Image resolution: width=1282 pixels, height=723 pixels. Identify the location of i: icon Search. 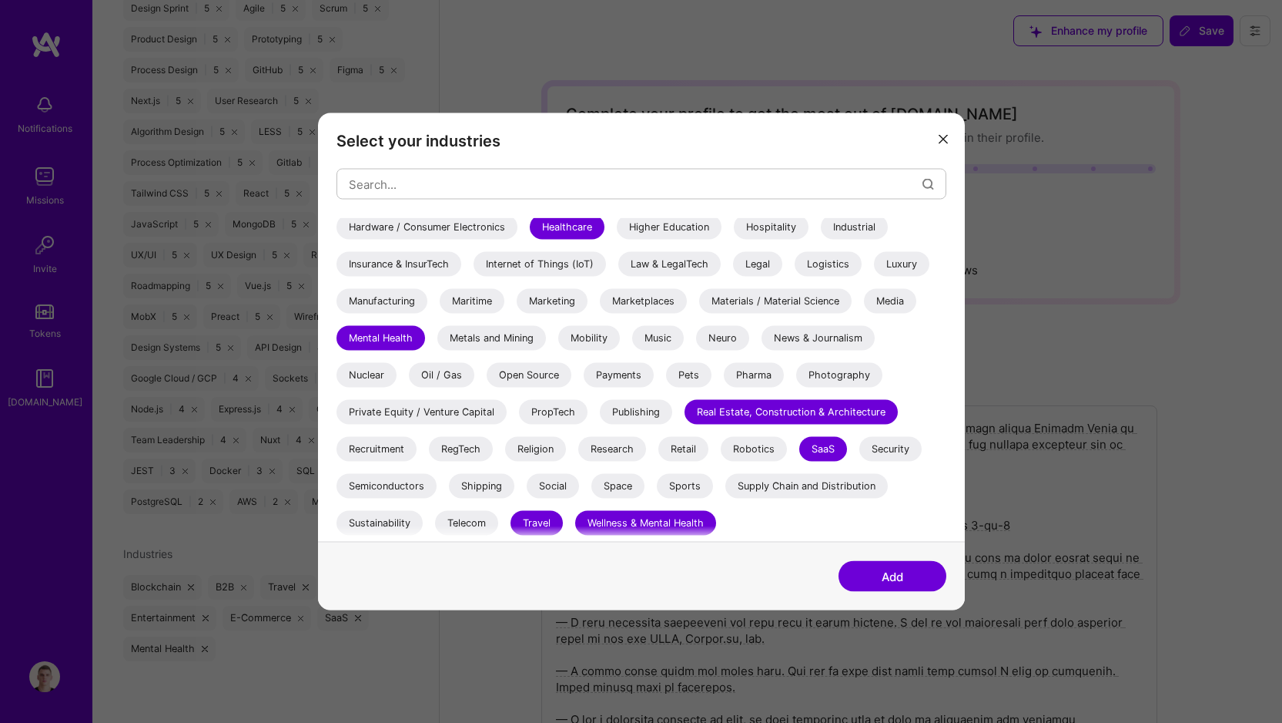
(928, 183).